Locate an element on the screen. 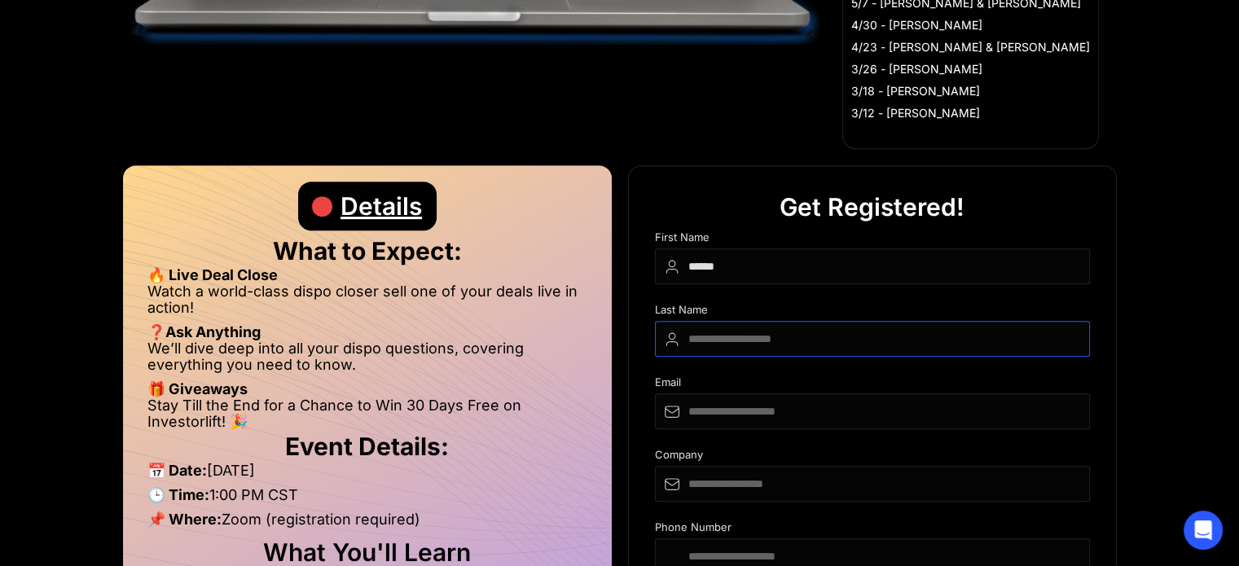 The image size is (1239, 566). div: Open Intercom Messenger is located at coordinates (1203, 530).